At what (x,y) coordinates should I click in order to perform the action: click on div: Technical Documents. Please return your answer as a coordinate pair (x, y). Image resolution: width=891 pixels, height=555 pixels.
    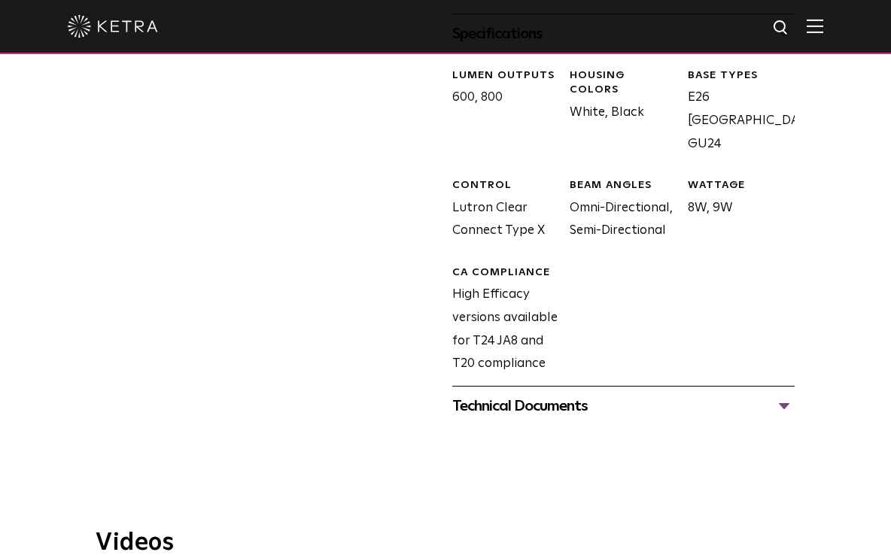
    Looking at the image, I should click on (623, 406).